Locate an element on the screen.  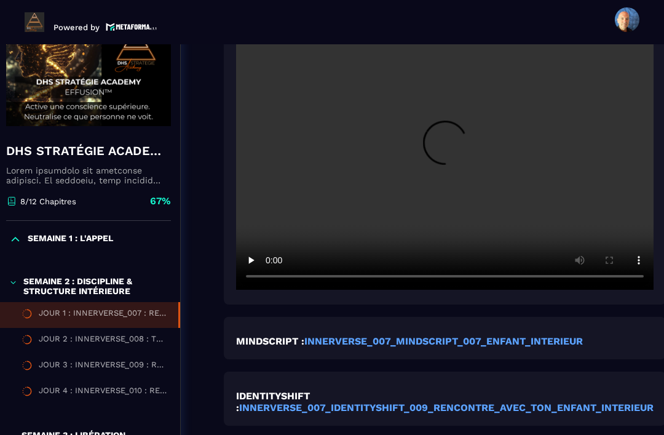
img: logo-branding is located at coordinates (34, 22).